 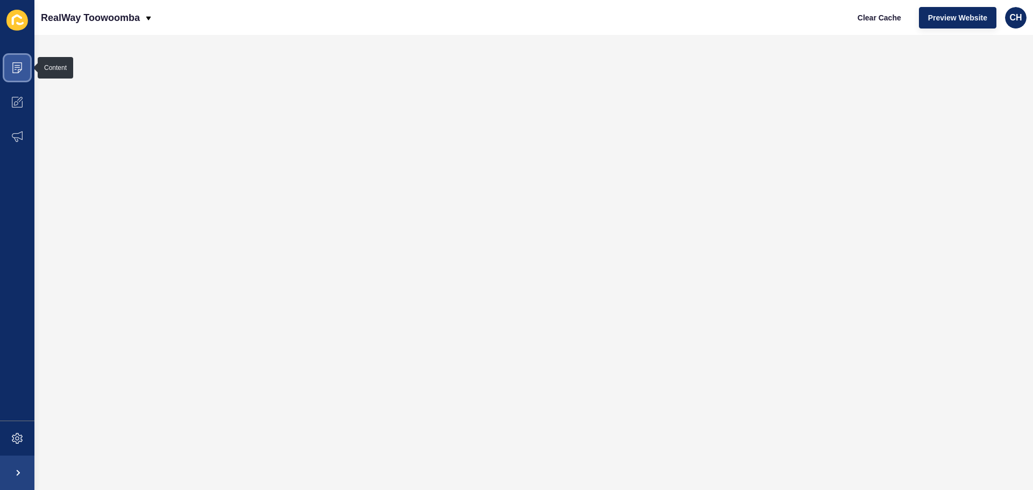 What do you see at coordinates (879, 18) in the screenshot?
I see `span: Clear Cache` at bounding box center [879, 18].